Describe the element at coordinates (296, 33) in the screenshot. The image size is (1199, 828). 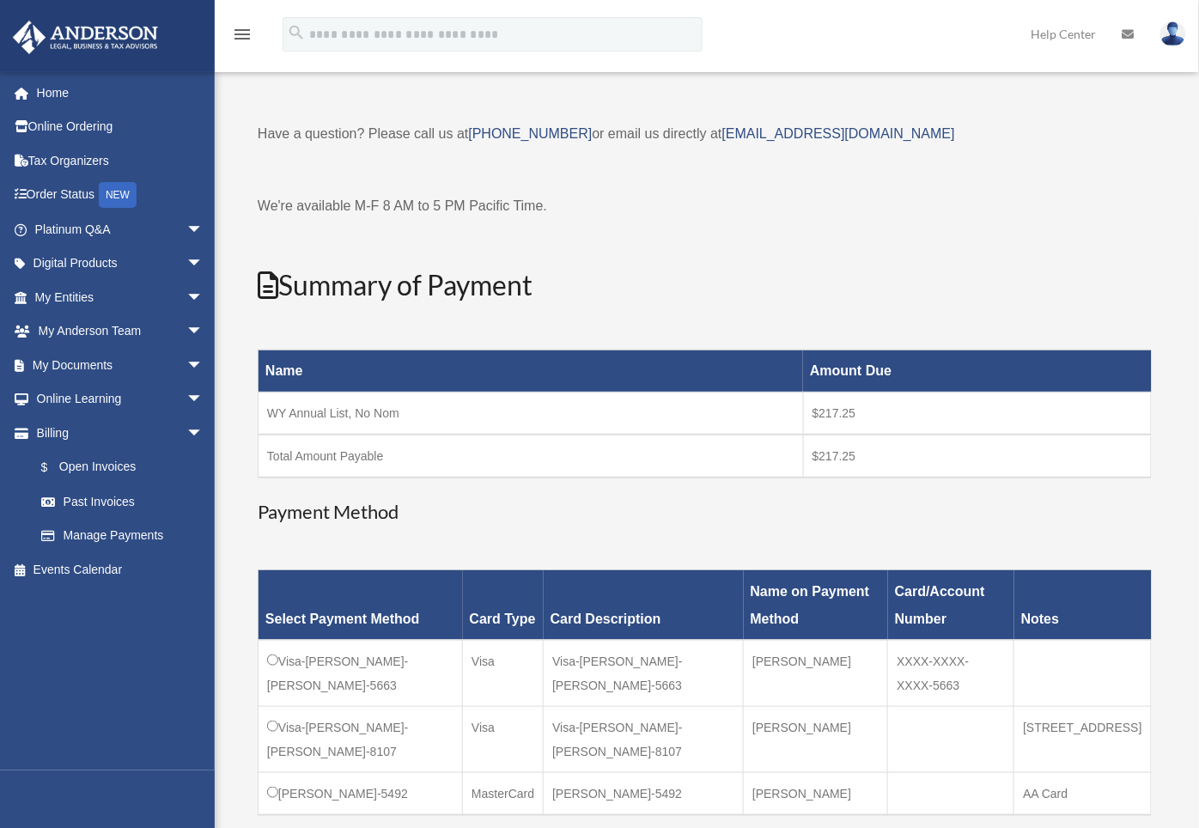
I see `i: search` at that location.